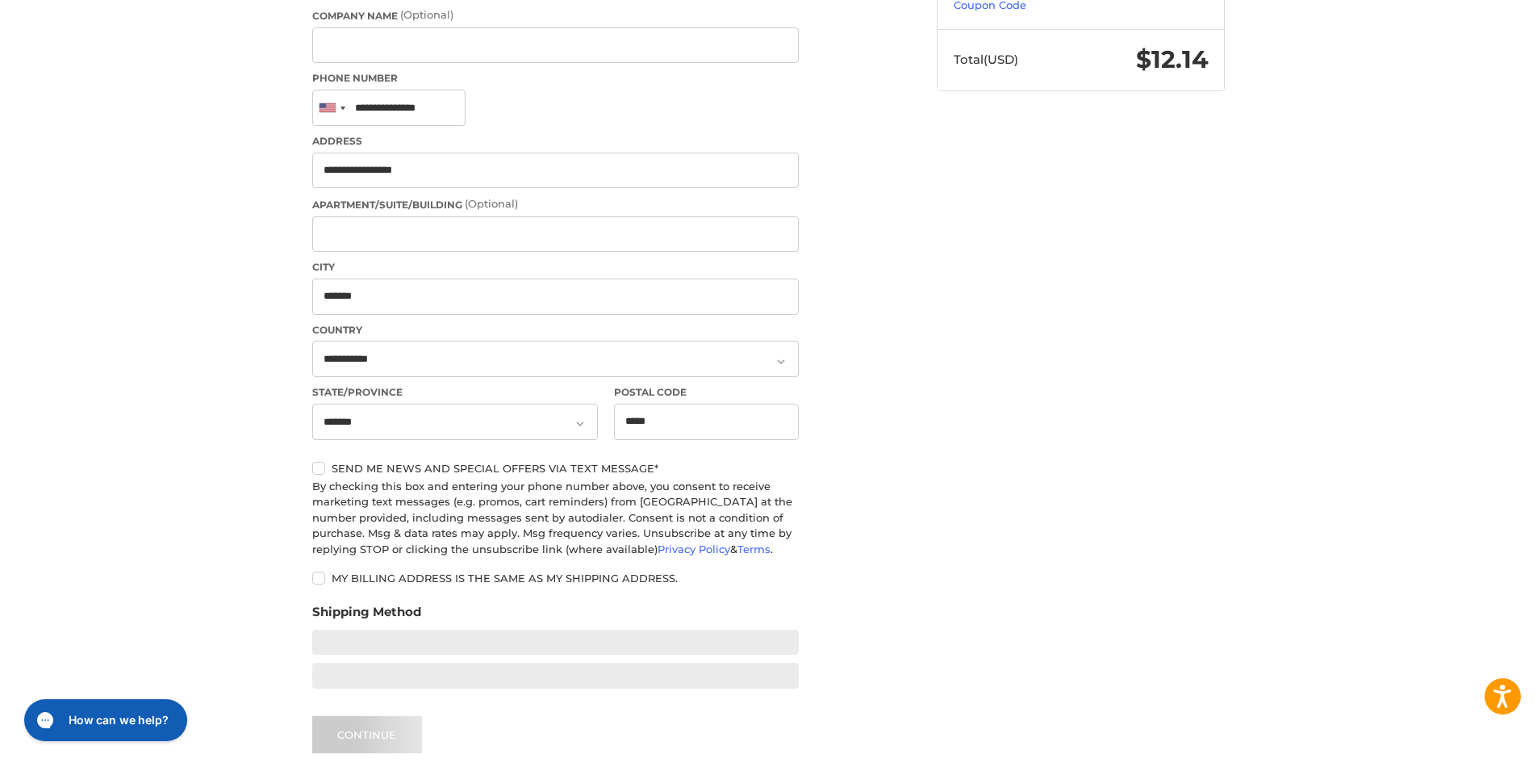  Describe the element at coordinates (1173, 59) in the screenshot. I see `span: $12.14` at that location.